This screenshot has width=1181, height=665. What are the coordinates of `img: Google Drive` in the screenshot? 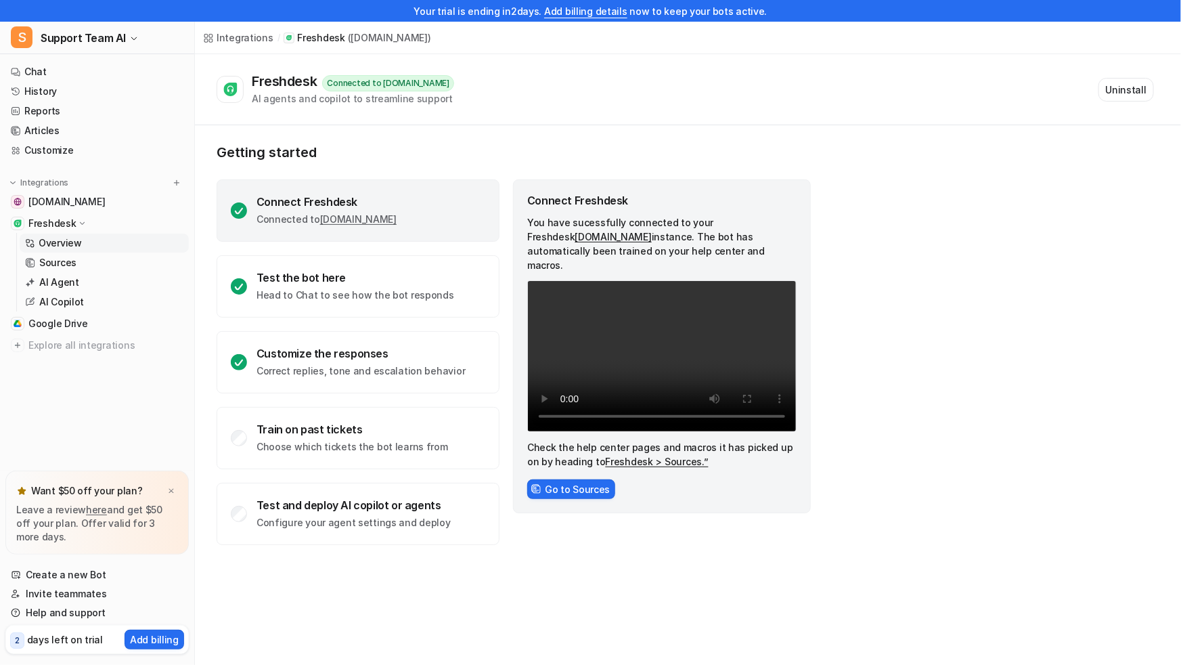 It's located at (18, 324).